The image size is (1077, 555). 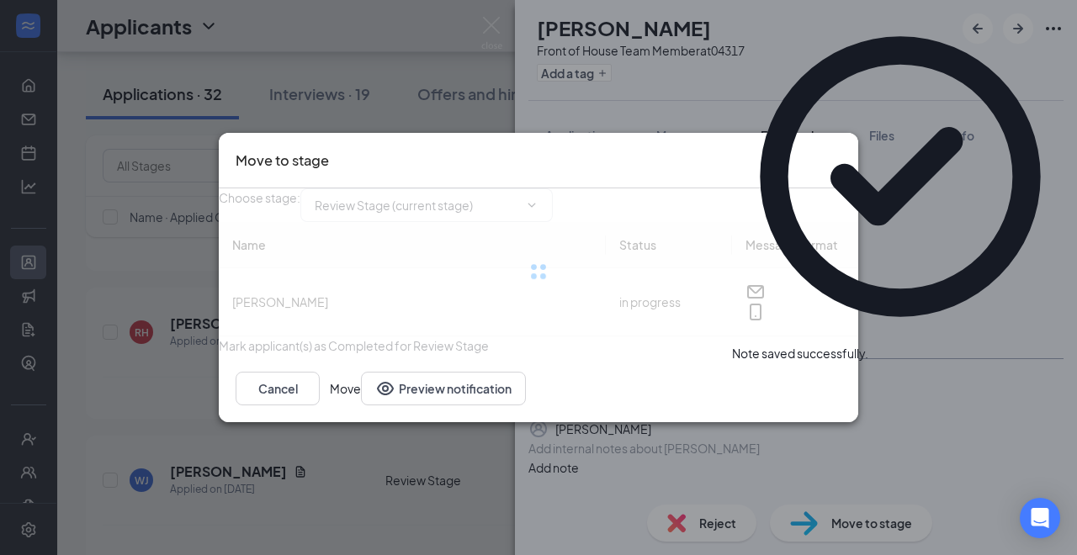 What do you see at coordinates (1040, 518) in the screenshot?
I see `div: Open Intercom Messenger` at bounding box center [1040, 518].